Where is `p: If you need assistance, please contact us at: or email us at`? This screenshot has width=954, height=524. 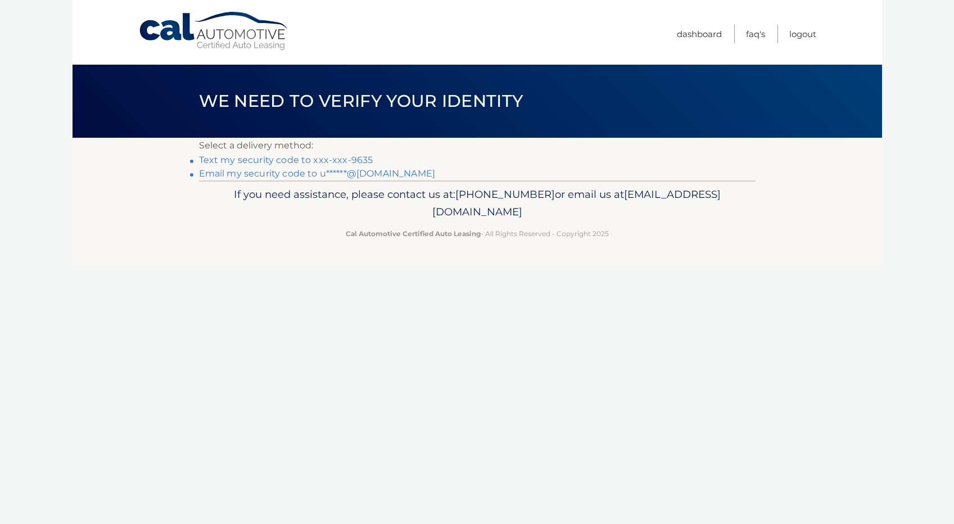
p: If you need assistance, please contact us at: or email us at is located at coordinates (477, 203).